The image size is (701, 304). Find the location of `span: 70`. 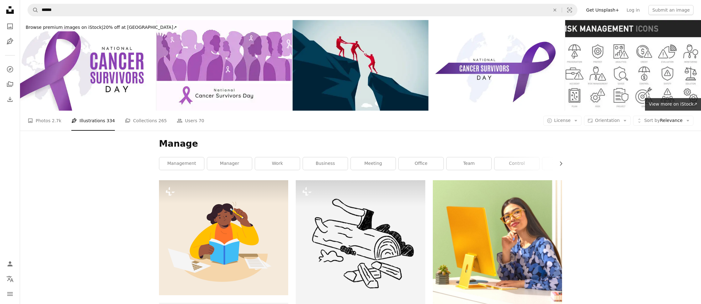

span: 70 is located at coordinates (202, 121).